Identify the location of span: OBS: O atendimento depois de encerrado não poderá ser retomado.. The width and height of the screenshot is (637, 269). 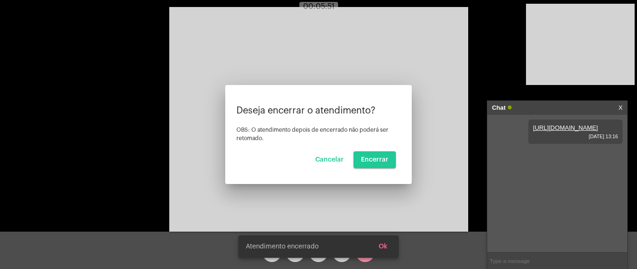
(312, 134).